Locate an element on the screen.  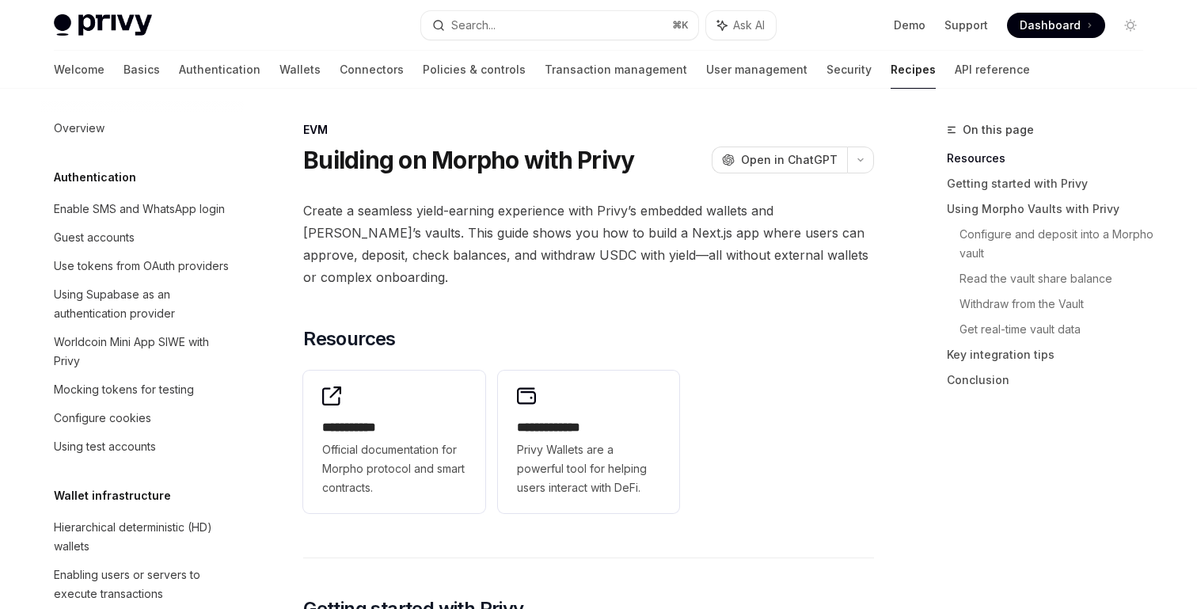
a: Enable SMS and WhatsApp login is located at coordinates (142, 209).